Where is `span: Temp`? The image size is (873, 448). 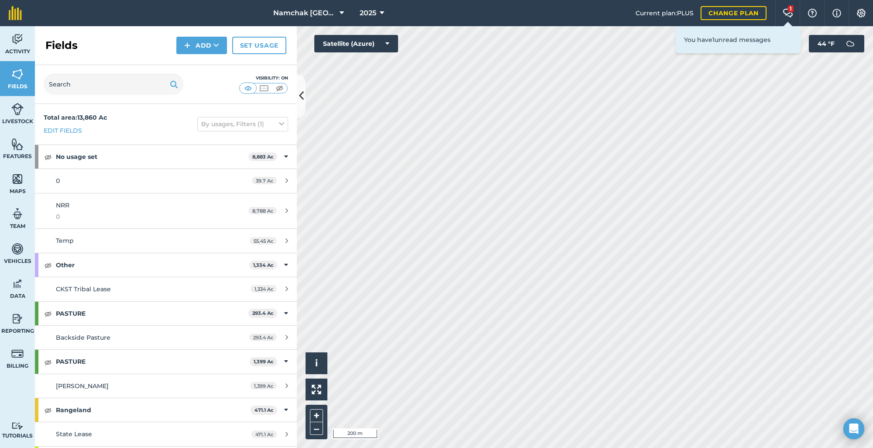 span: Temp is located at coordinates (65, 241).